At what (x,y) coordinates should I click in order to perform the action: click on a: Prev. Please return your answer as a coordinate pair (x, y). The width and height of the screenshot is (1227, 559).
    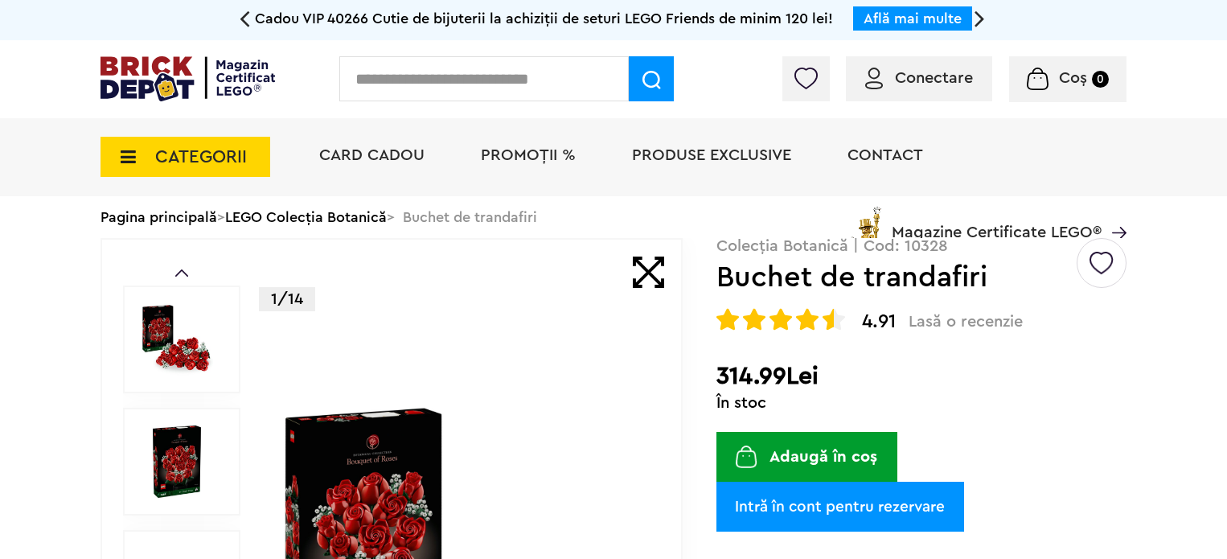
    Looking at the image, I should click on (182, 273).